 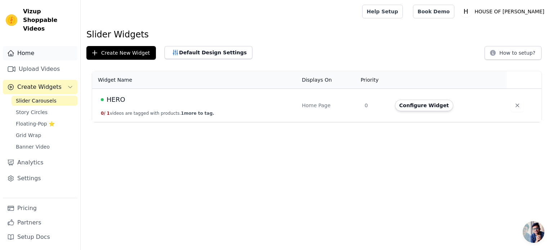 What do you see at coordinates (116, 100) in the screenshot?
I see `span: HERO` at bounding box center [116, 100].